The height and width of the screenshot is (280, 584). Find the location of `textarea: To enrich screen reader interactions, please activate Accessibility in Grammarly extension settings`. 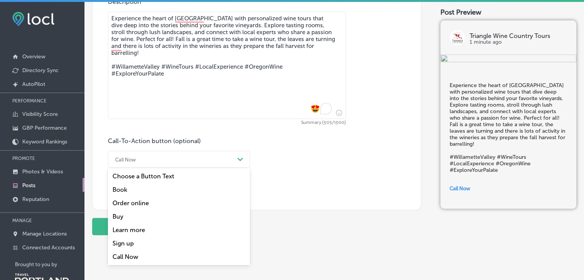

textarea: To enrich screen reader interactions, please activate Accessibility in Grammarly extension settings is located at coordinates (227, 65).